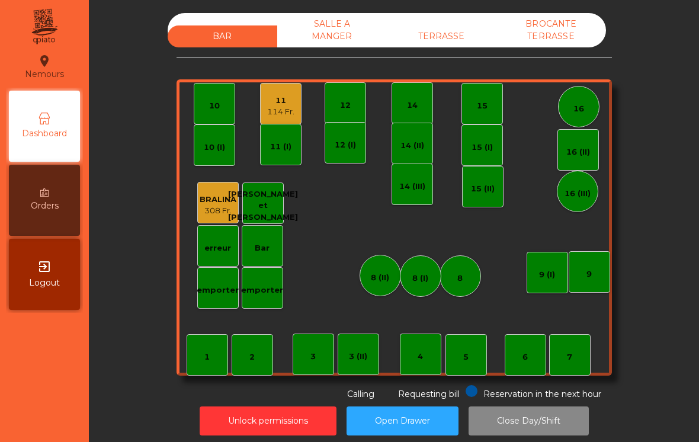 The height and width of the screenshot is (442, 699). Describe the element at coordinates (44, 61) in the screenshot. I see `i: location_on` at that location.